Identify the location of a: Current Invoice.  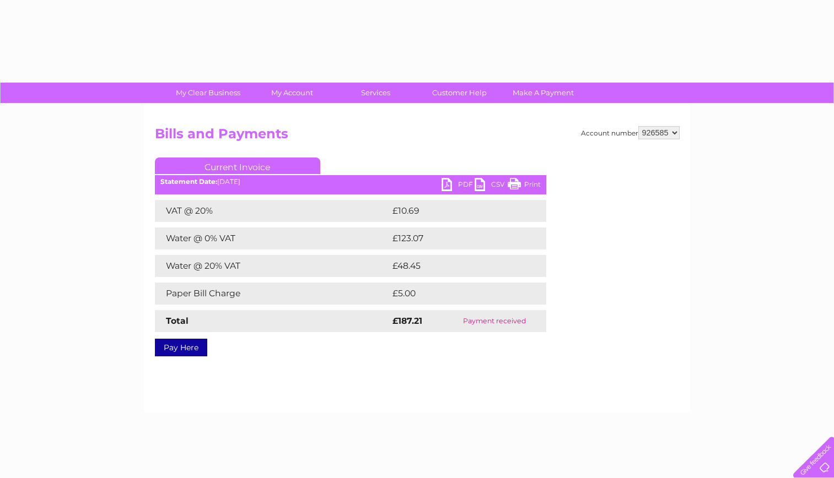
(238, 166).